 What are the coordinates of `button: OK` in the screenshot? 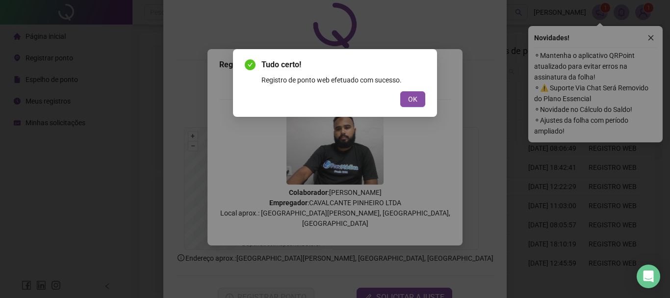 It's located at (413, 99).